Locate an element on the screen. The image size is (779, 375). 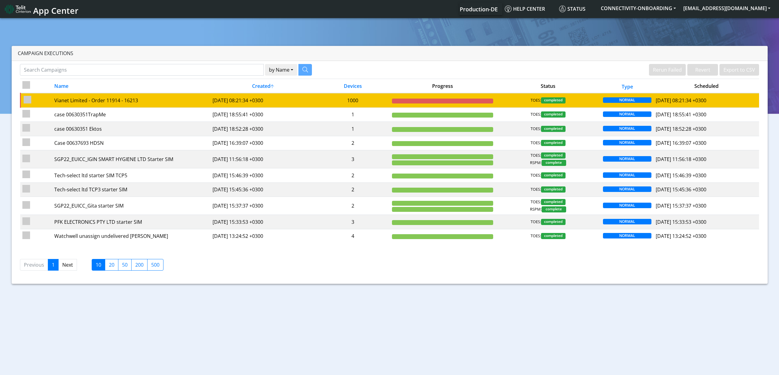
span: App Center is located at coordinates (56, 10).